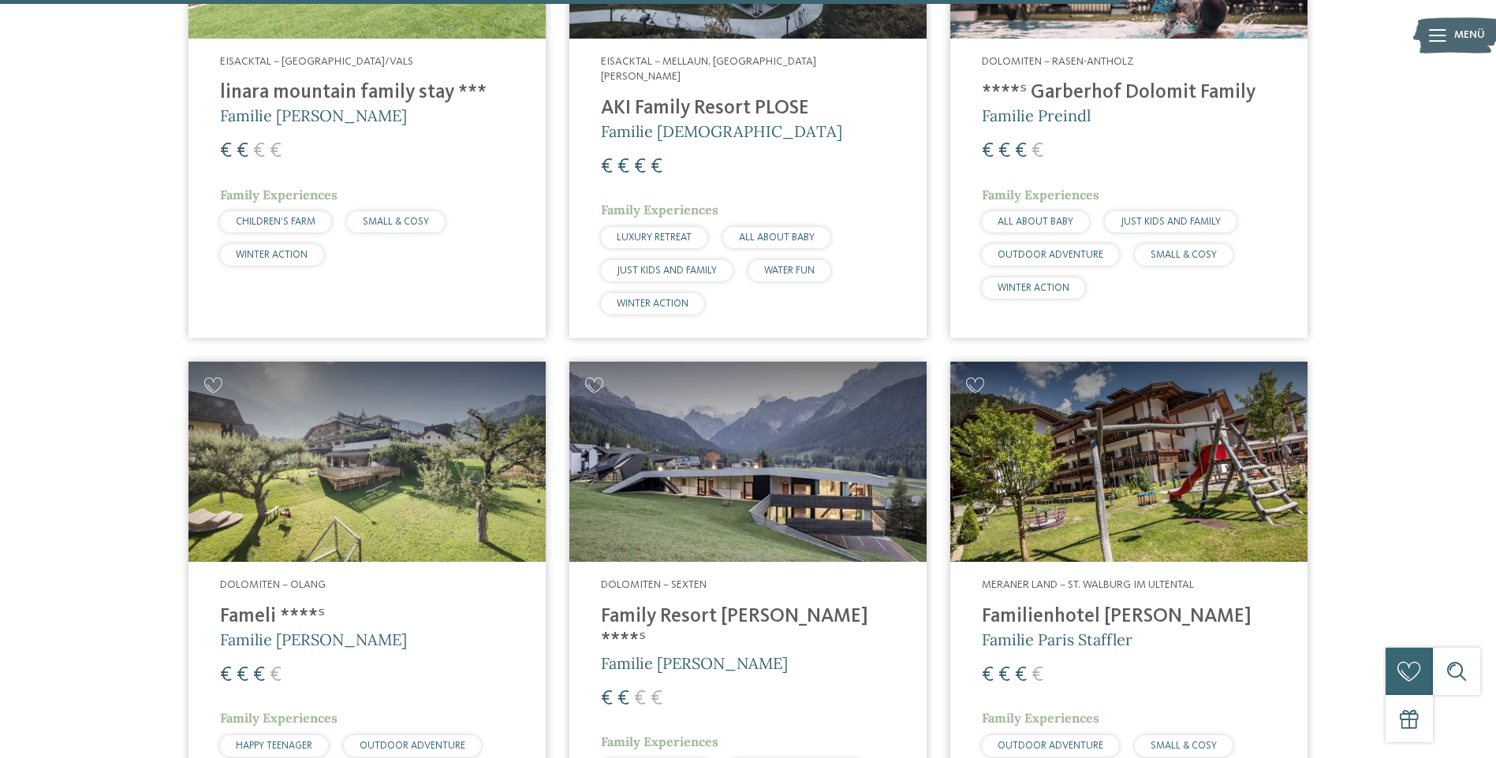 The width and height of the screenshot is (1496, 758). Describe the element at coordinates (1087, 585) in the screenshot. I see `span: Meraner Land – St. Walburg im Ultental` at that location.